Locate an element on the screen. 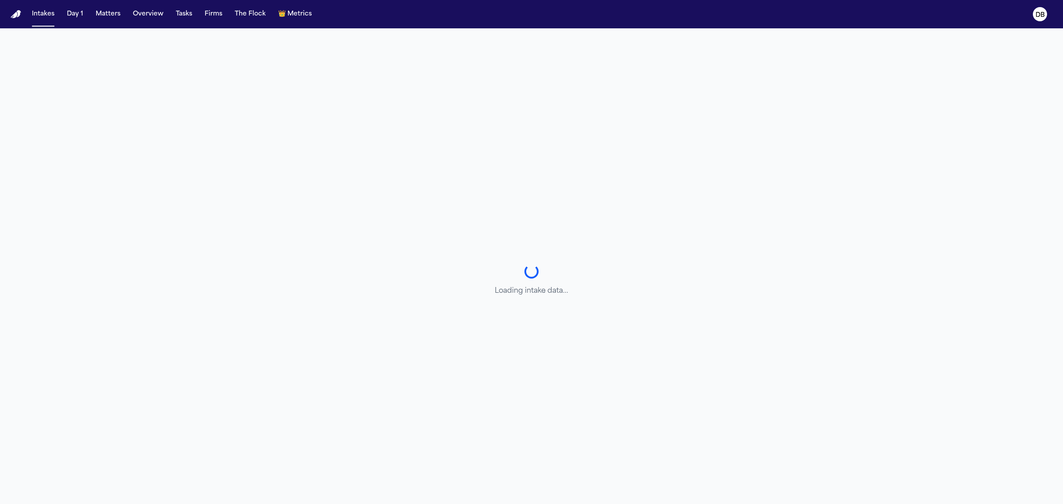 The image size is (1063, 504). a: Day 1 is located at coordinates (75, 14).